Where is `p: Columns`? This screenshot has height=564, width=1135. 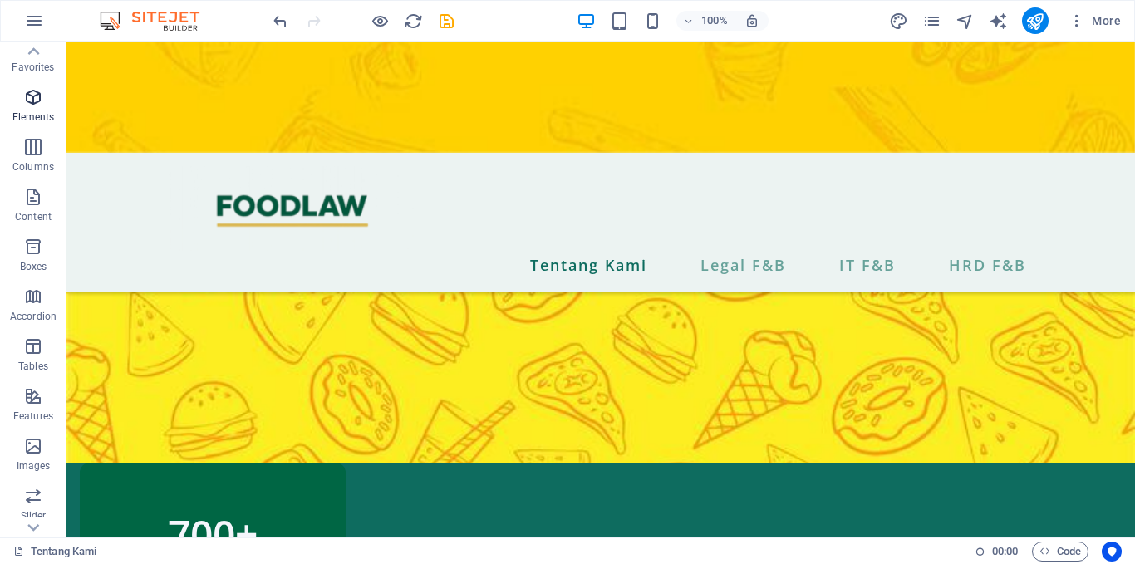 p: Columns is located at coordinates (33, 167).